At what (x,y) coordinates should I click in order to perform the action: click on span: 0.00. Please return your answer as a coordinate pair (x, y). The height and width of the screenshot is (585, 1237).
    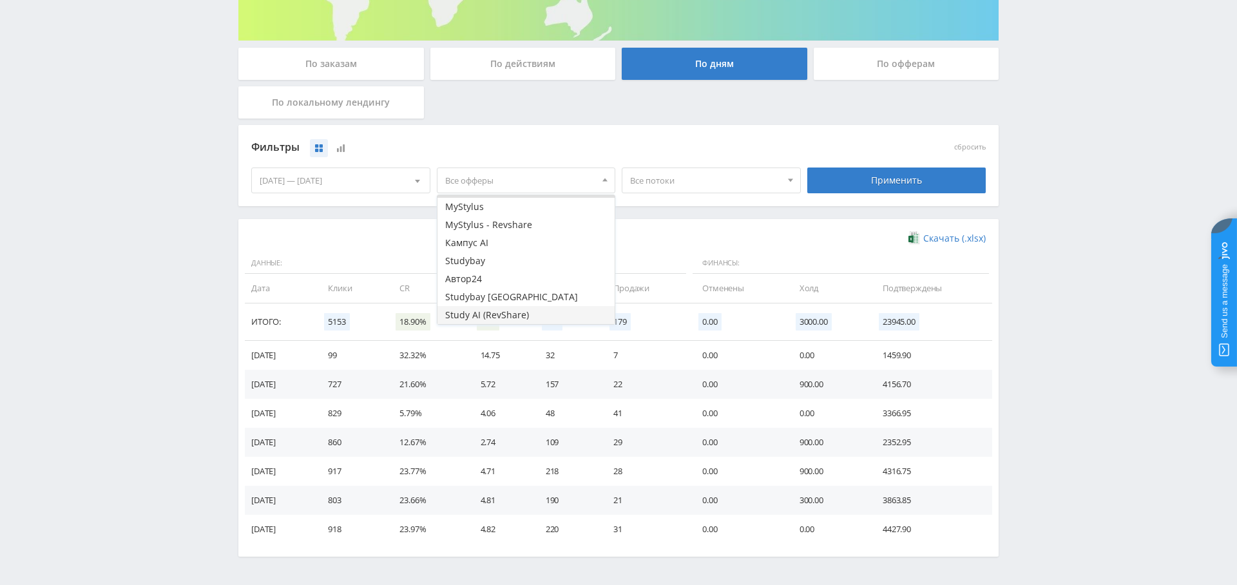
    Looking at the image, I should click on (710, 322).